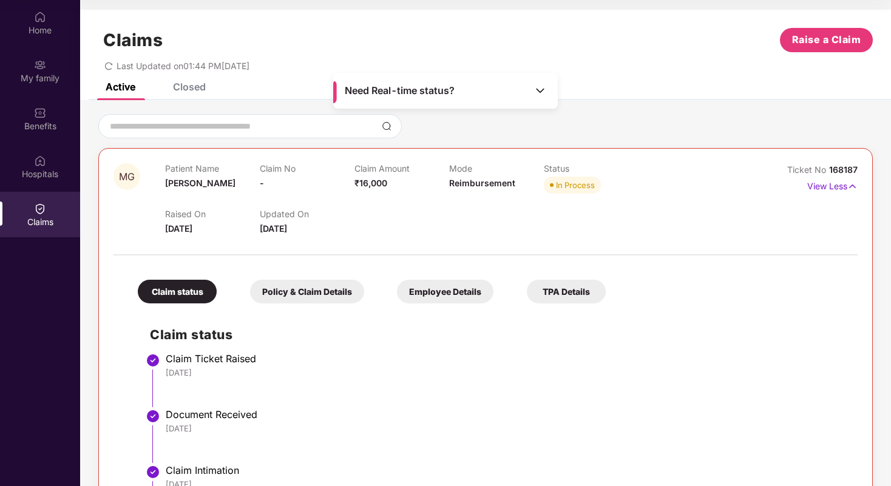 This screenshot has height=486, width=891. Describe the element at coordinates (566, 291) in the screenshot. I see `div: TPA Details` at that location.